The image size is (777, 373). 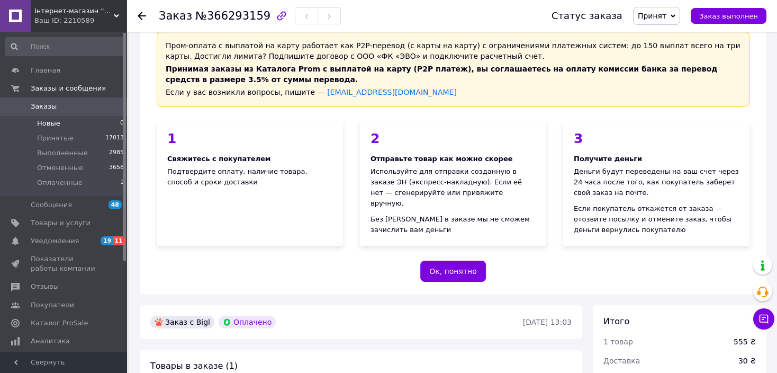 I want to click on div: Если покупатель откажется от заказа — отозвите посылку и отмените заказ, чтобы деньги вернулись п..., so click(x=657, y=219).